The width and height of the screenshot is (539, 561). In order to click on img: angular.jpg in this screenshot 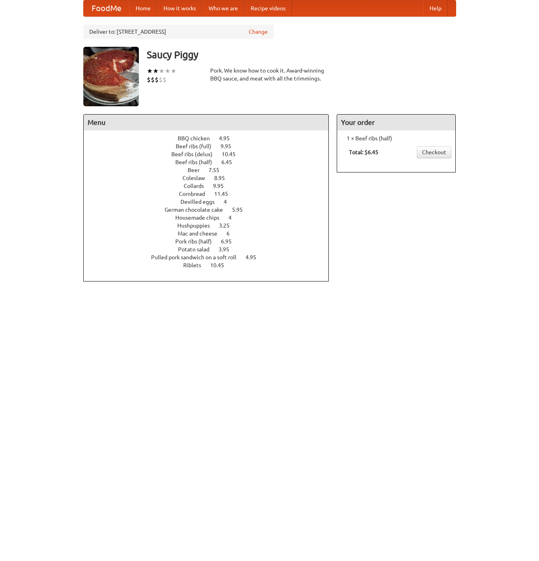, I will do `click(111, 76)`.